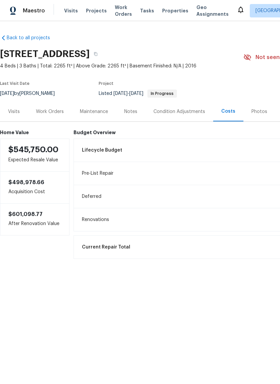 This screenshot has height=384, width=280. Describe the element at coordinates (25, 214) in the screenshot. I see `span: $601,098.77` at that location.